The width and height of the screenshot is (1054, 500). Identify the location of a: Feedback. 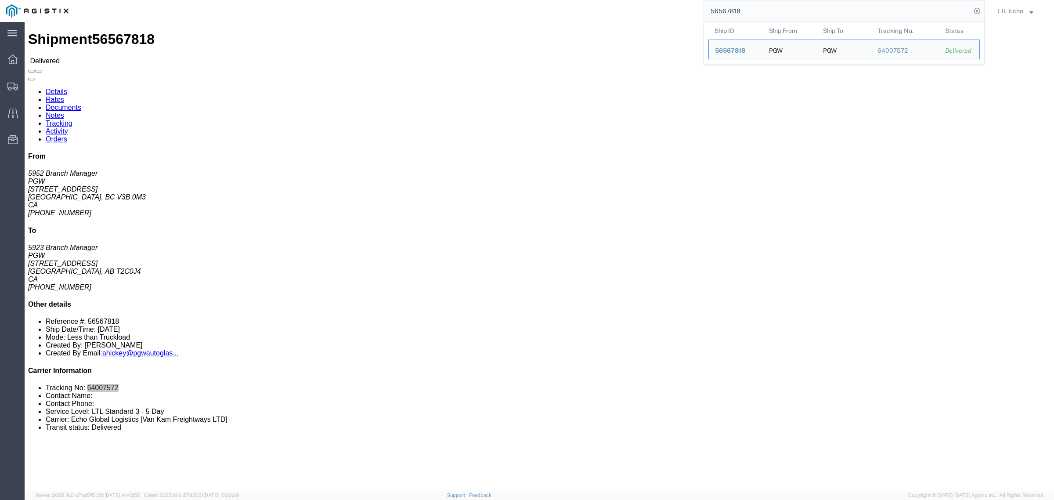
(480, 495).